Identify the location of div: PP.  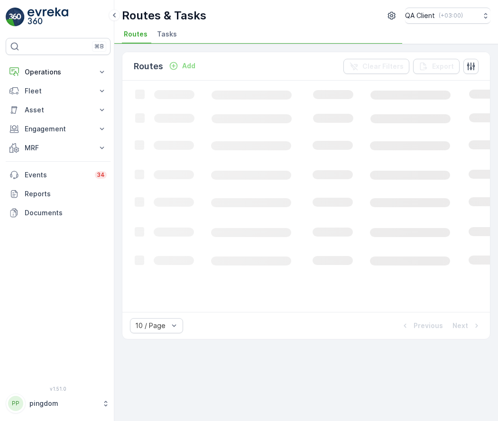
(16, 404).